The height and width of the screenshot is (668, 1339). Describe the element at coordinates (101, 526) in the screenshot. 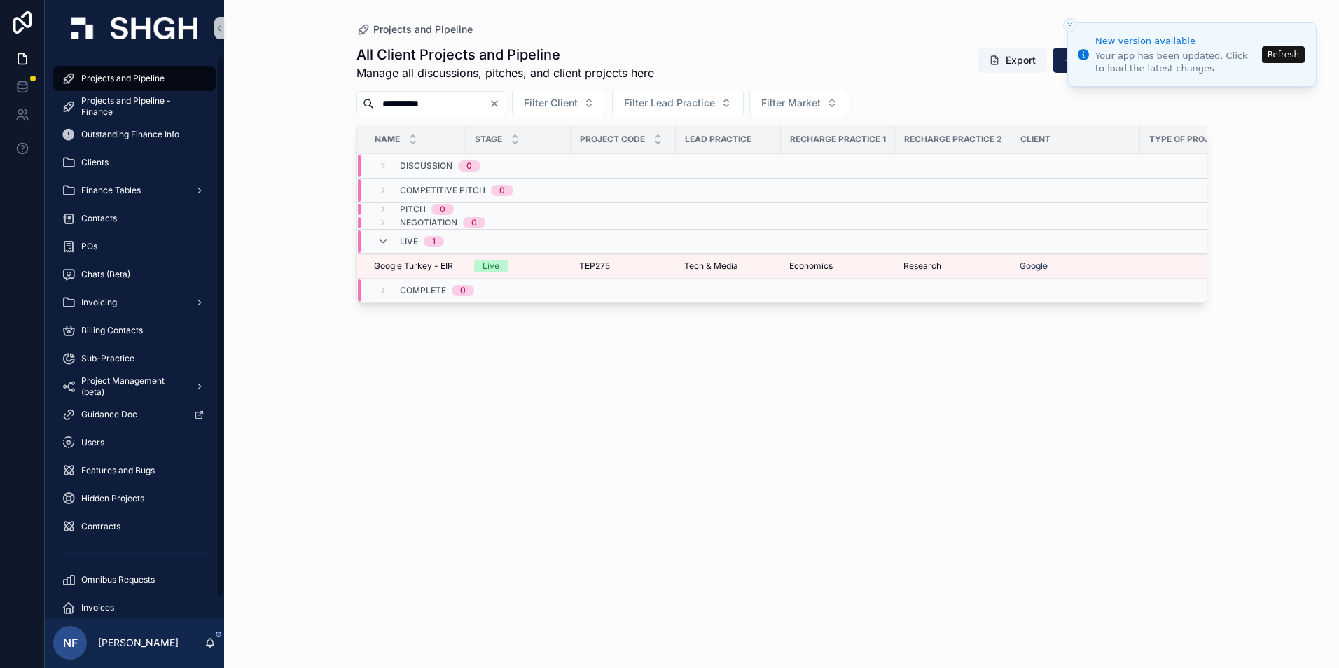

I see `span: Contracts` at that location.